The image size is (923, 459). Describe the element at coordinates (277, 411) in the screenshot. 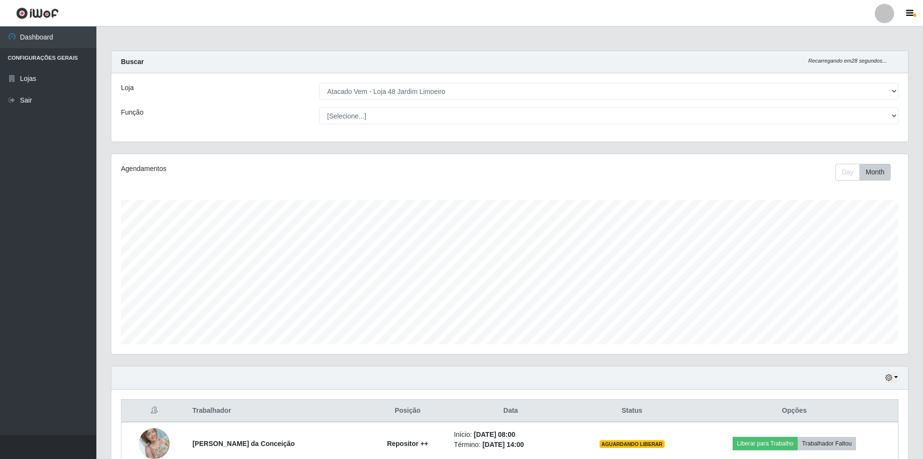

I see `th: Trabalhador` at that location.